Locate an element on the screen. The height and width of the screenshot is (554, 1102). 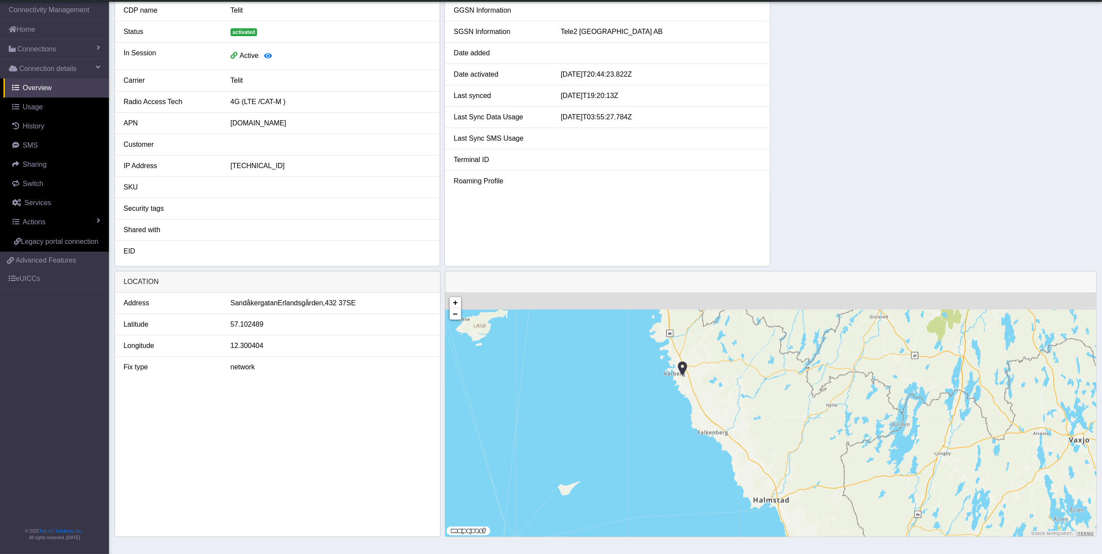
a: Telit IoT Solutions, Inc. is located at coordinates (61, 531).